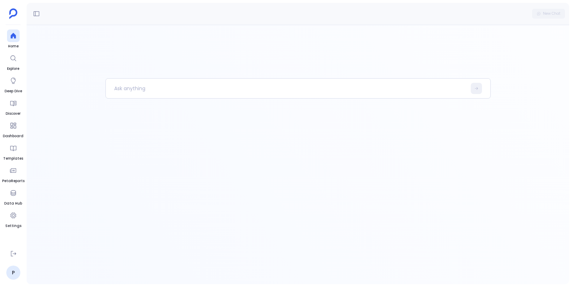 Image resolution: width=572 pixels, height=287 pixels. Describe the element at coordinates (13, 39) in the screenshot. I see `a: Home` at that location.